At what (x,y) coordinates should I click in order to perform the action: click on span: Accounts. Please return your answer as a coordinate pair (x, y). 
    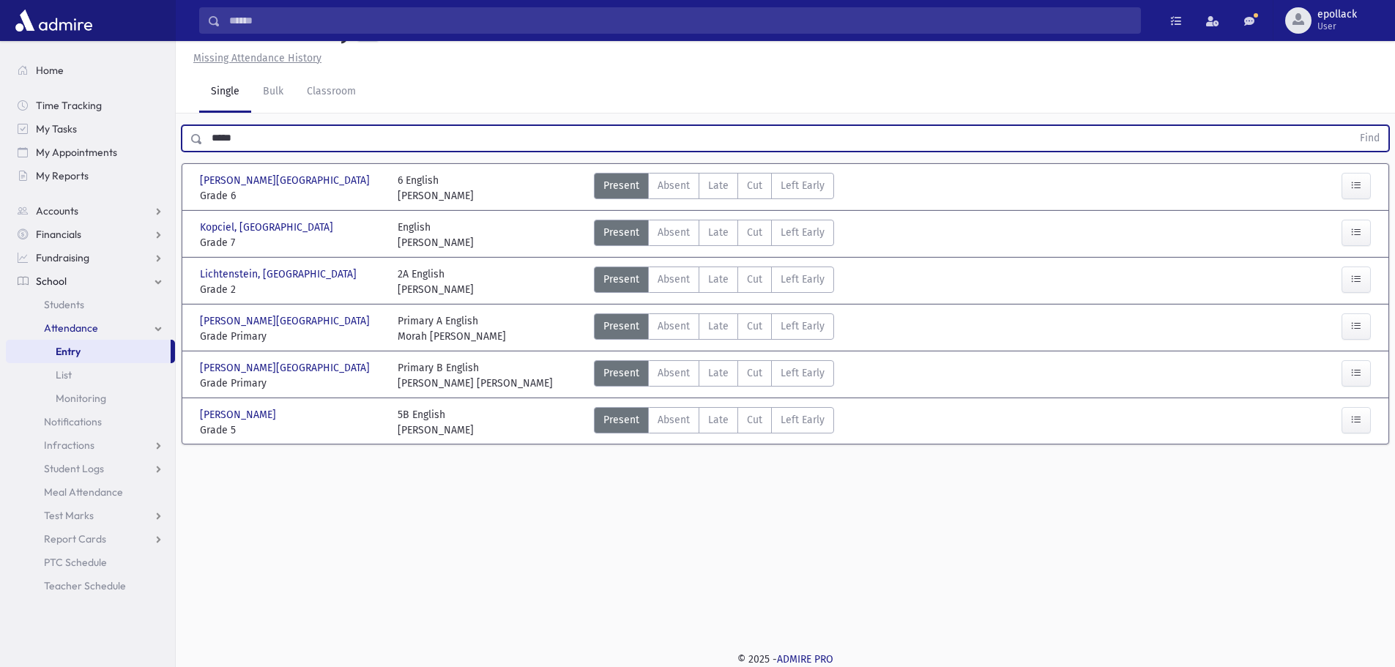
    Looking at the image, I should click on (57, 211).